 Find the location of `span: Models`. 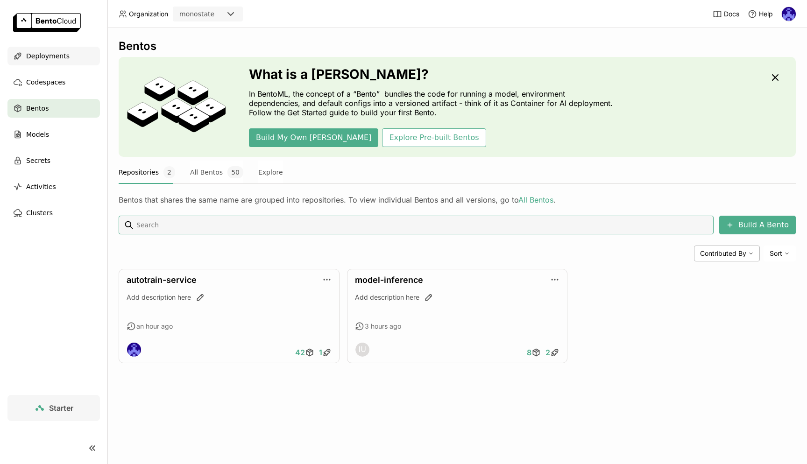

span: Models is located at coordinates (37, 135).